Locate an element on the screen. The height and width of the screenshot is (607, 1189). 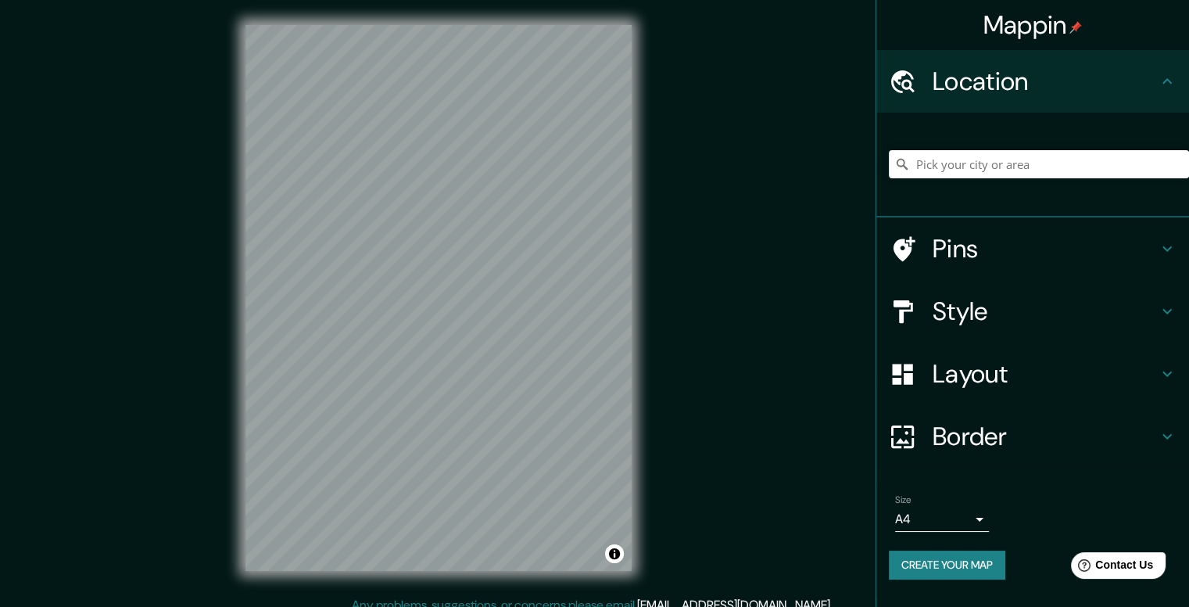
h4: Border is located at coordinates (1045, 436).